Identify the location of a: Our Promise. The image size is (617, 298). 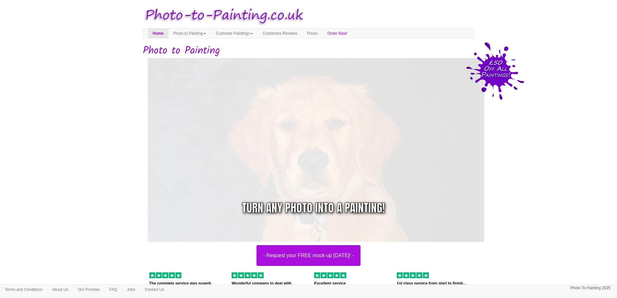
(88, 289).